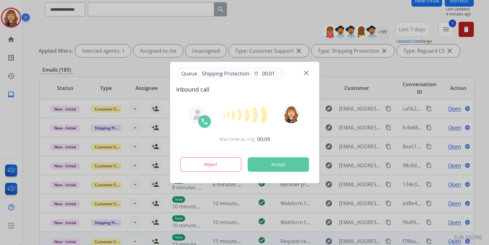  I want to click on img: call-icon, so click(204, 122).